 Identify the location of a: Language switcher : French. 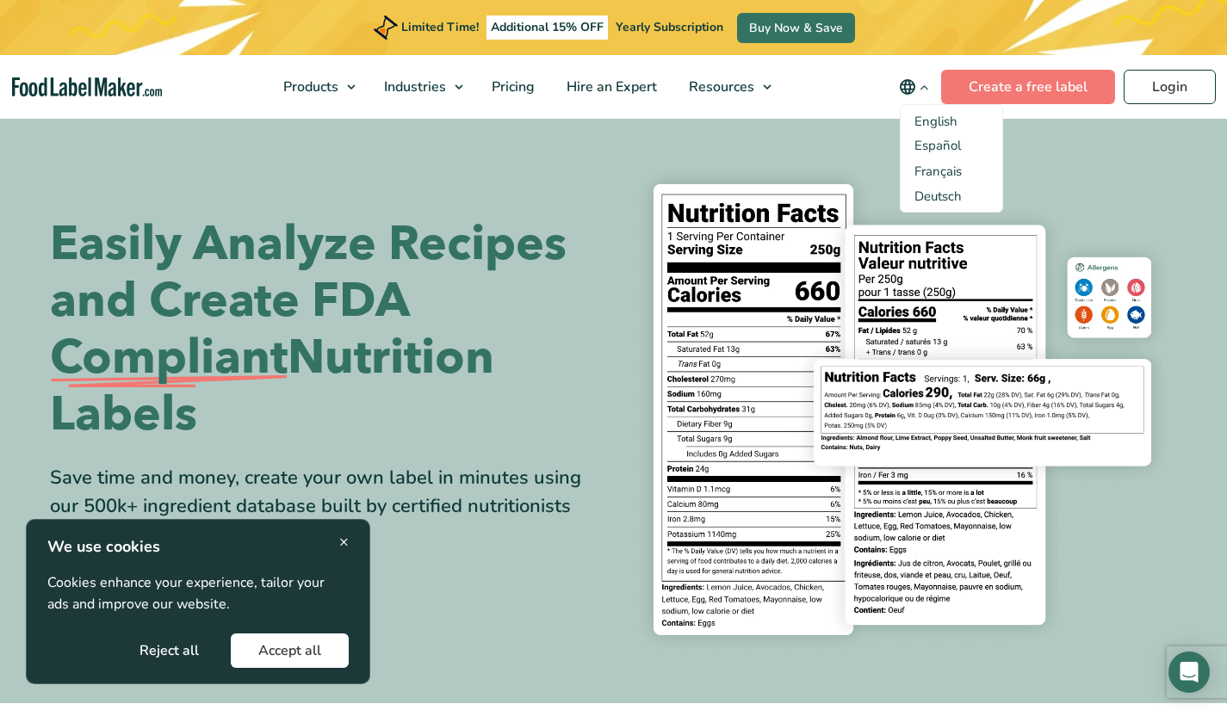
(937, 171).